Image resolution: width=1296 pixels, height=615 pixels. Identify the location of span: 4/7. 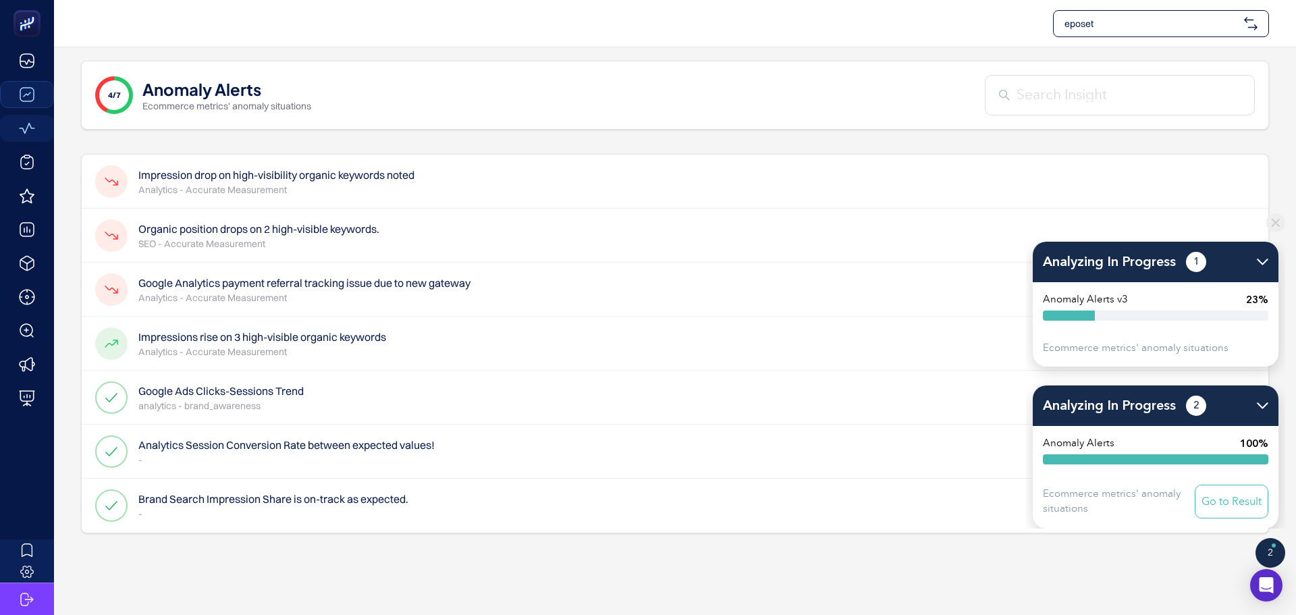
(114, 95).